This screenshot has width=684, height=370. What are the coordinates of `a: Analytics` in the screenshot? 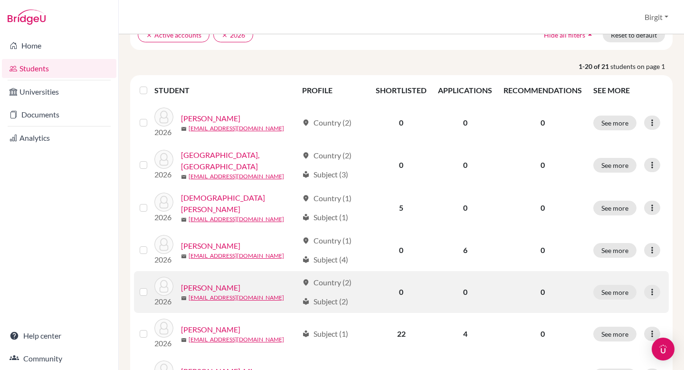 It's located at (59, 138).